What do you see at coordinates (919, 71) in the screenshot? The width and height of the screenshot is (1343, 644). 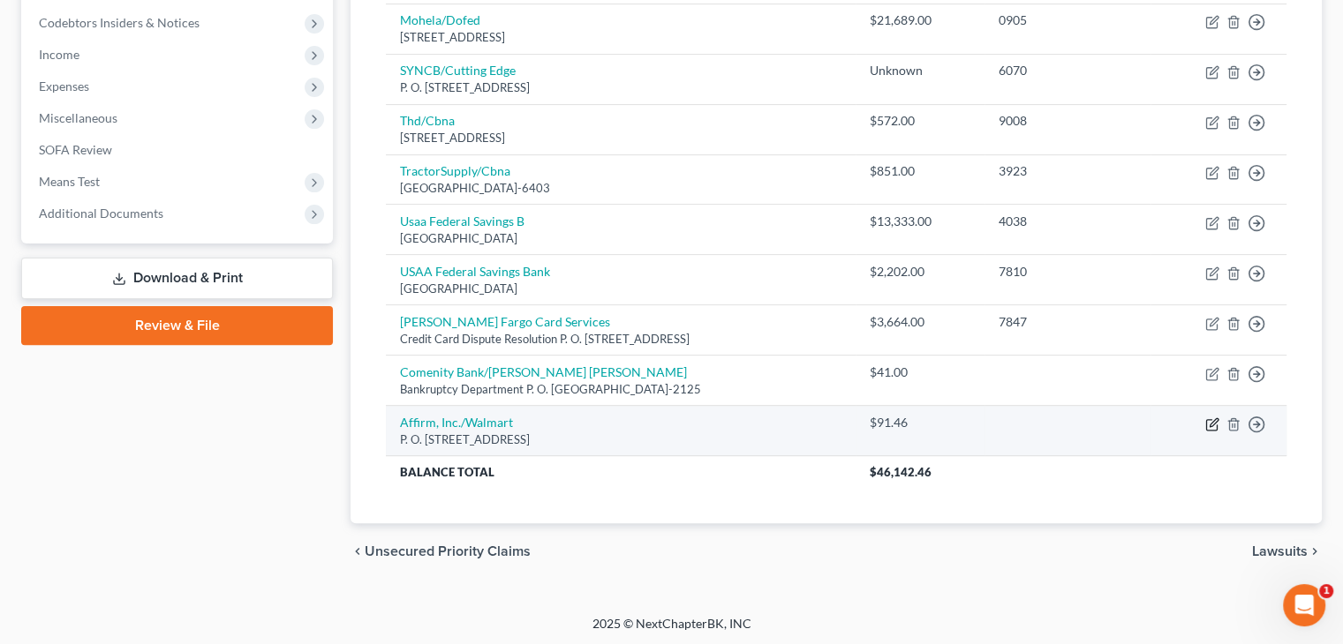 I see `div: Unknown` at bounding box center [919, 71].